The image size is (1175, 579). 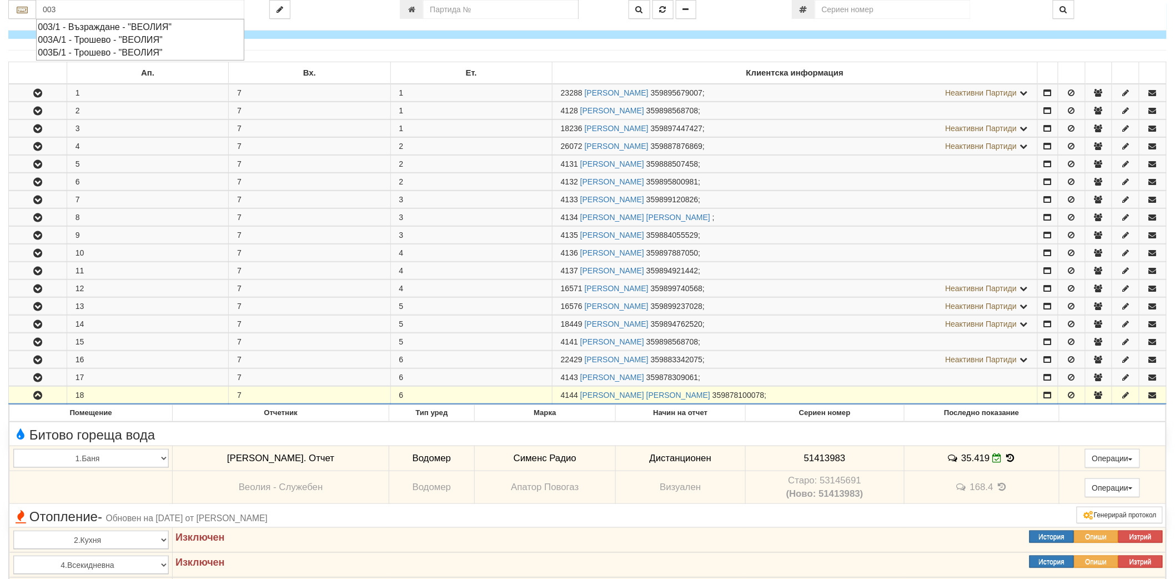 What do you see at coordinates (672, 377) in the screenshot?
I see `span: 359878309061` at bounding box center [672, 377].